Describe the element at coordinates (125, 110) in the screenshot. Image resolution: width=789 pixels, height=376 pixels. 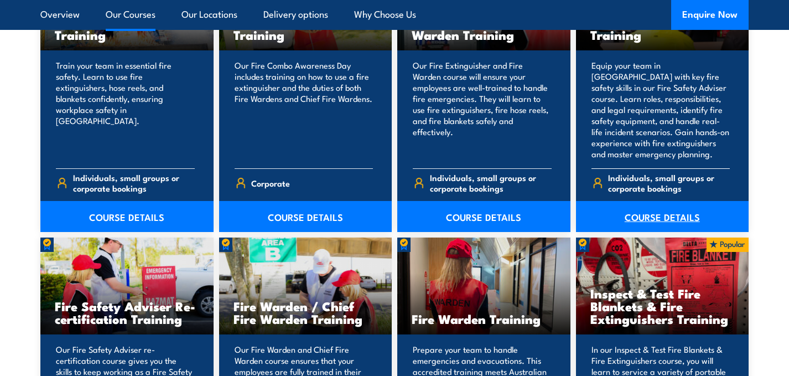
I see `p: Train your team in essential fire safety. Learn to use fire extinguishers, hose reels, and blanke...` at that location.